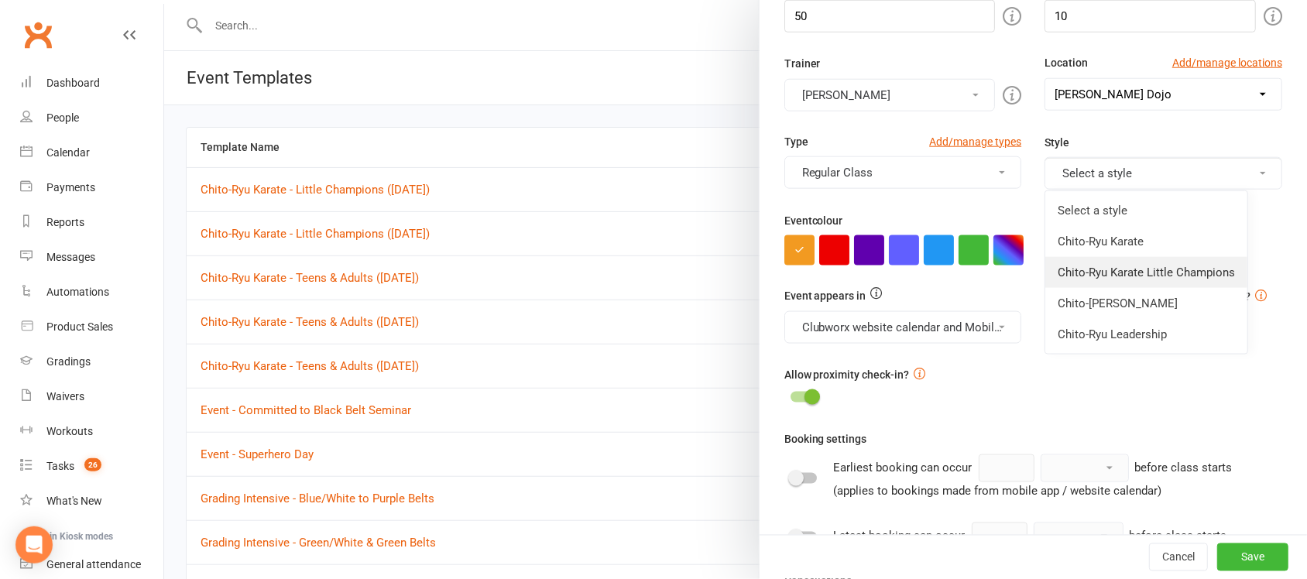  What do you see at coordinates (70, 431) in the screenshot?
I see `div: Workouts` at bounding box center [70, 431].